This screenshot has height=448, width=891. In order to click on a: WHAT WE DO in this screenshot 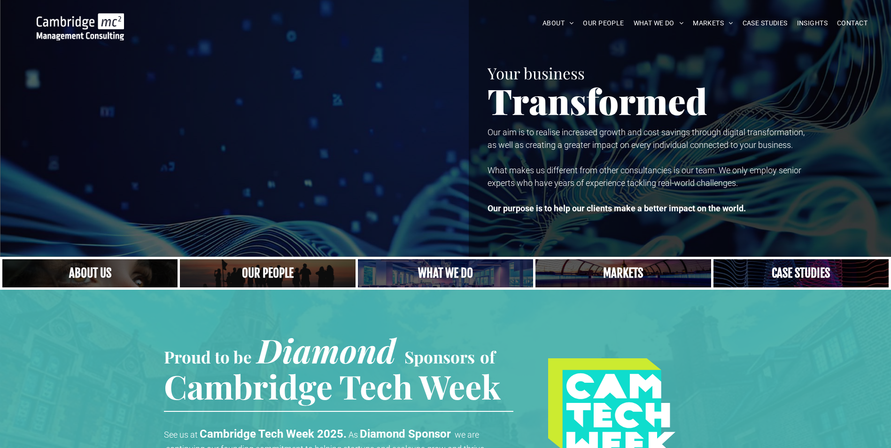, I will do `click(659, 23)`.